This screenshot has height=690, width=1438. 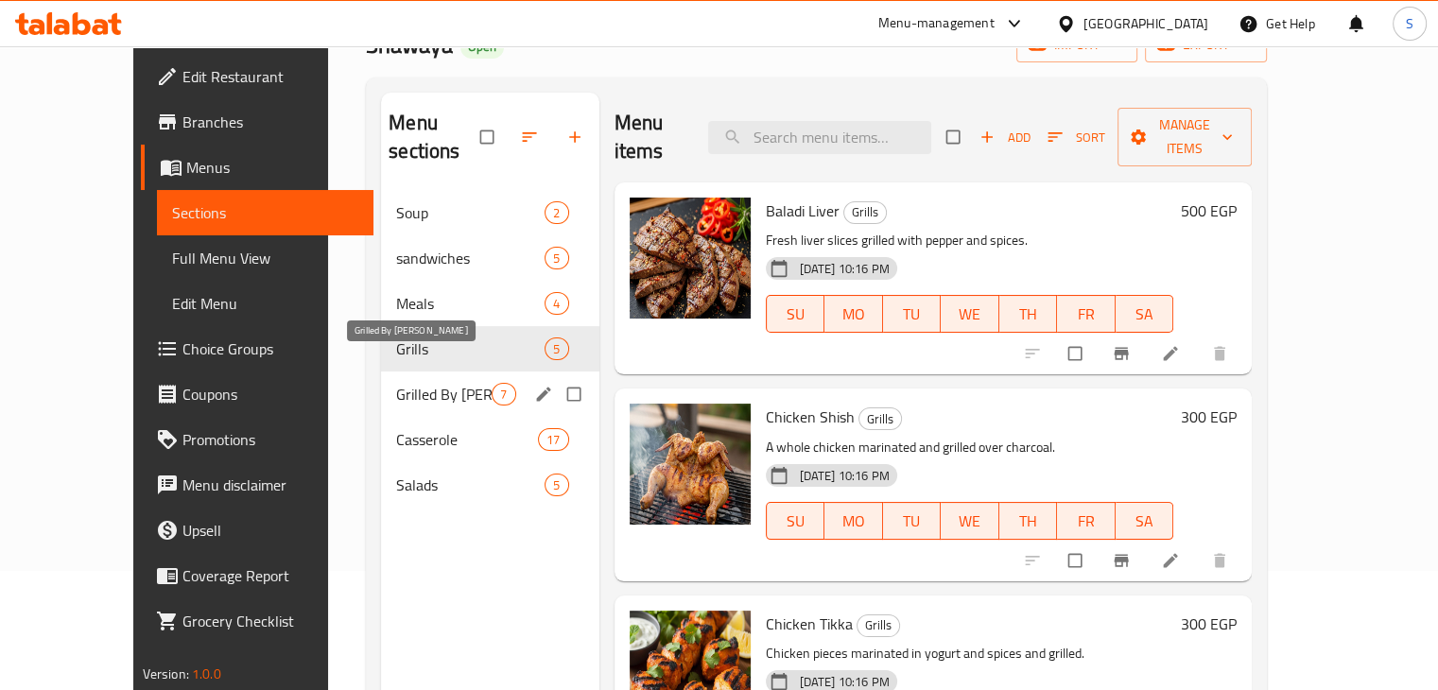 I want to click on div: Salads5, so click(x=490, y=485).